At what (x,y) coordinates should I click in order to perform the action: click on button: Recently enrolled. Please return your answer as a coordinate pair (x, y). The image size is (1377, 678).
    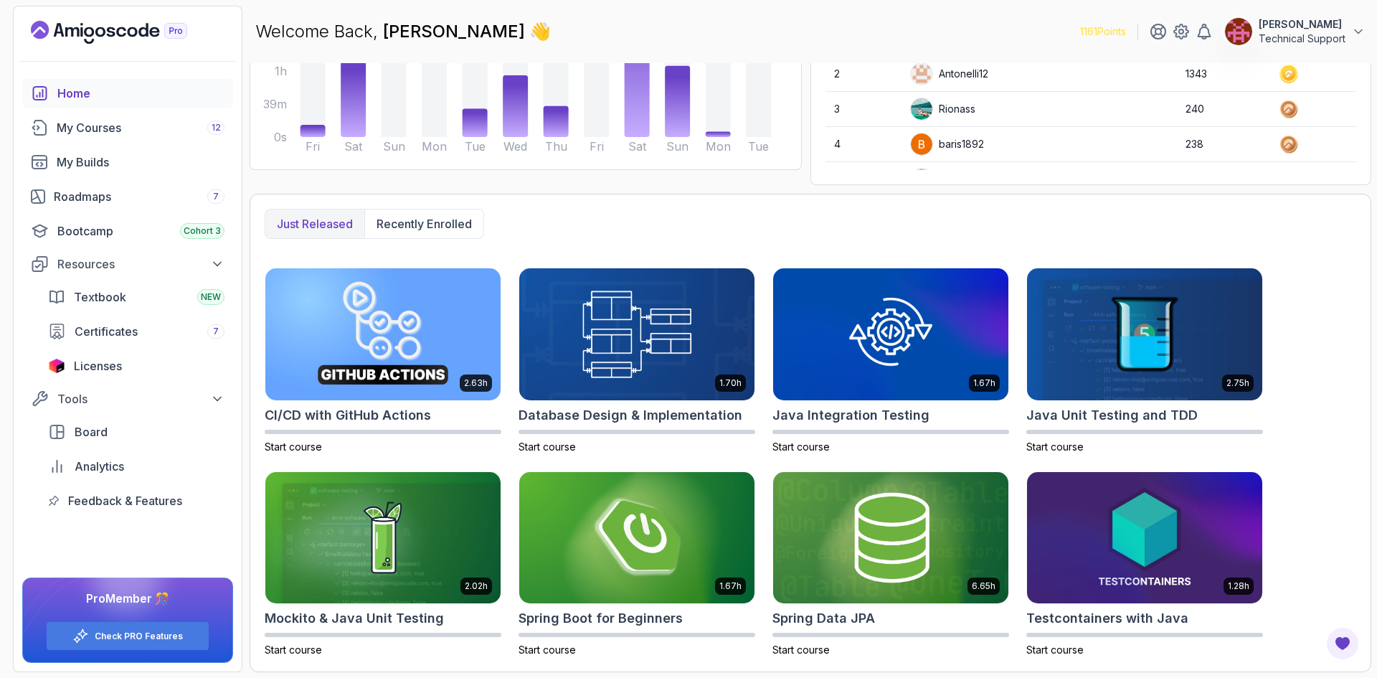
    Looking at the image, I should click on (424, 224).